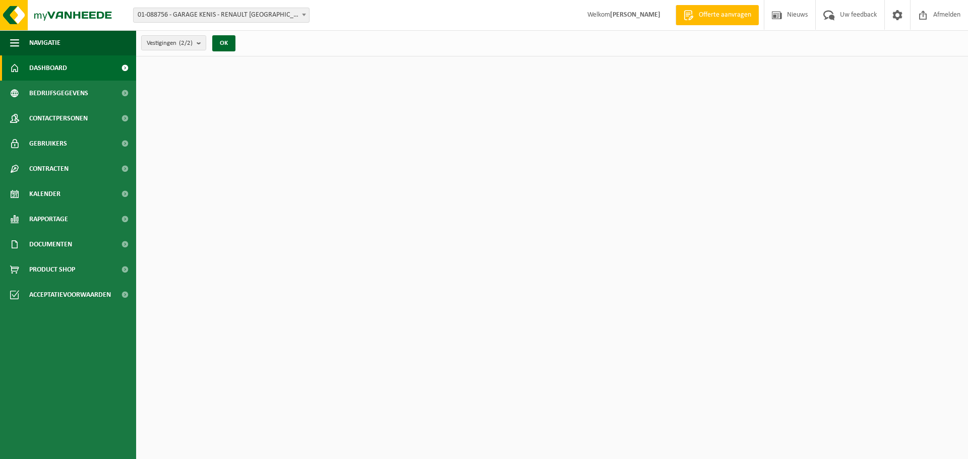 The width and height of the screenshot is (968, 459). I want to click on span: Vestigingen, so click(169, 43).